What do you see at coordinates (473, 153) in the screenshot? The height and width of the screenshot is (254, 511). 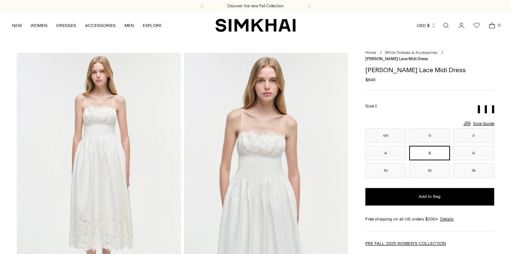 I see `button: 8` at bounding box center [473, 153].